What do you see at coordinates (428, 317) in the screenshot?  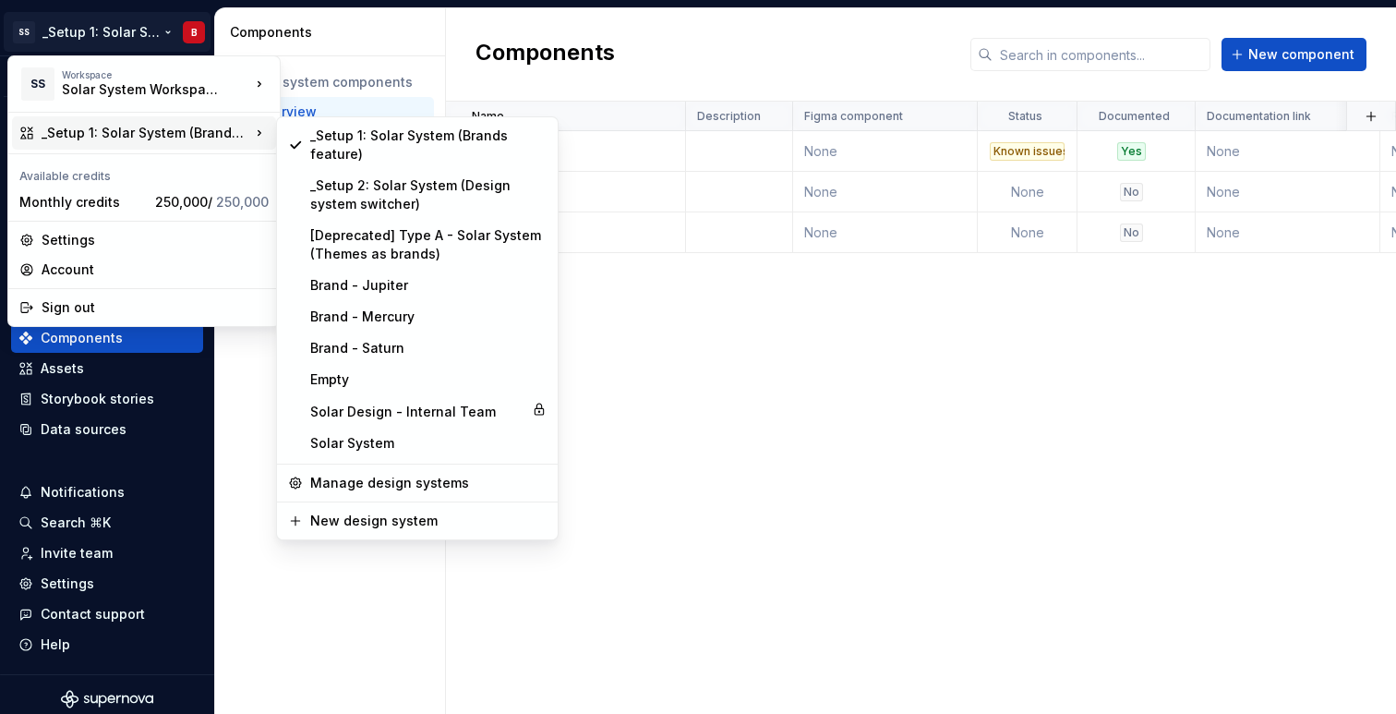 I see `div: Brand - Mercury` at bounding box center [428, 317].